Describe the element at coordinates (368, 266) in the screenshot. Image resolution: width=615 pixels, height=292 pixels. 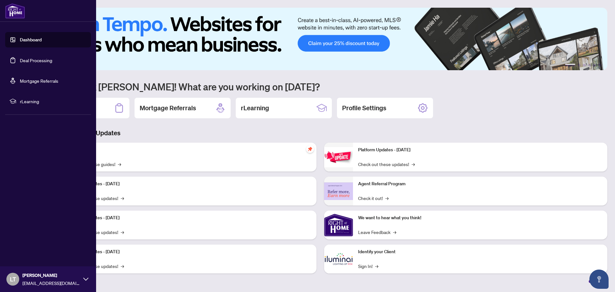
I see `a: Sign In!→` at that location.